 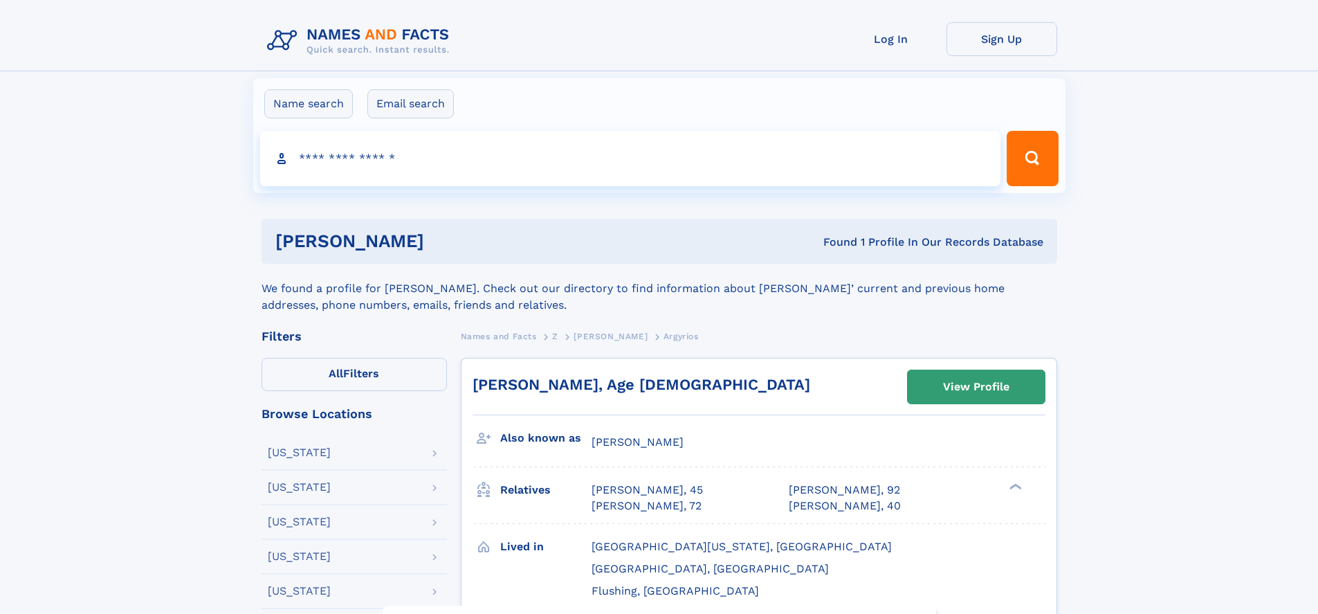 What do you see at coordinates (354, 336) in the screenshot?
I see `div: Filters` at bounding box center [354, 336].